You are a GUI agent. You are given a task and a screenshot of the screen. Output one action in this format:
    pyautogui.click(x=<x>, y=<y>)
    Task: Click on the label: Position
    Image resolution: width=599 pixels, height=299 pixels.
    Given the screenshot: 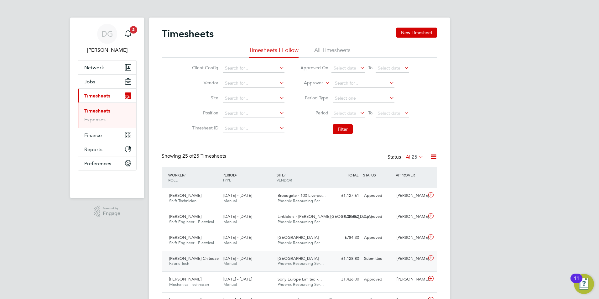 What is the action you would take?
    pyautogui.click(x=204, y=113)
    